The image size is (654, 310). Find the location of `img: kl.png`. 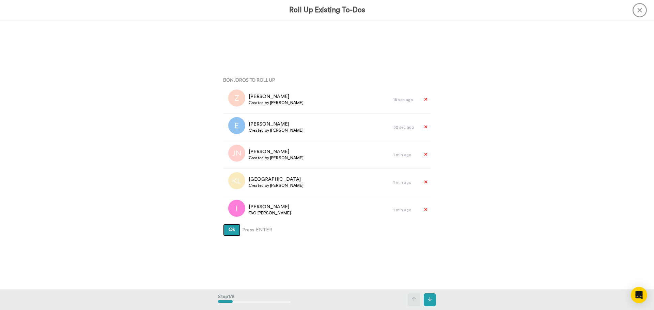

img: kl.png is located at coordinates (237, 181).